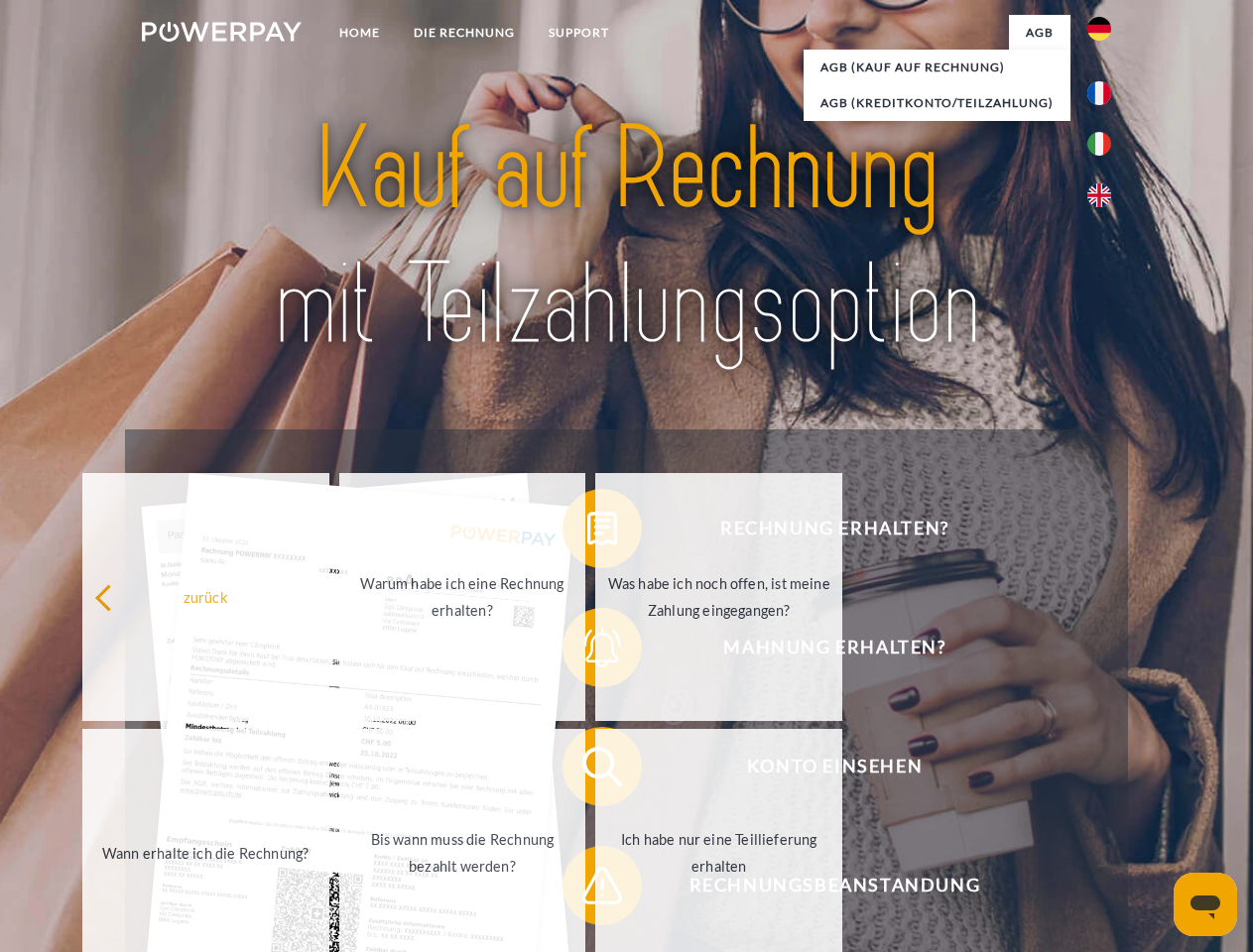 The height and width of the screenshot is (952, 1253). What do you see at coordinates (936, 68) in the screenshot?
I see `a: AGB (Kauf auf Rechnung)` at bounding box center [936, 68].